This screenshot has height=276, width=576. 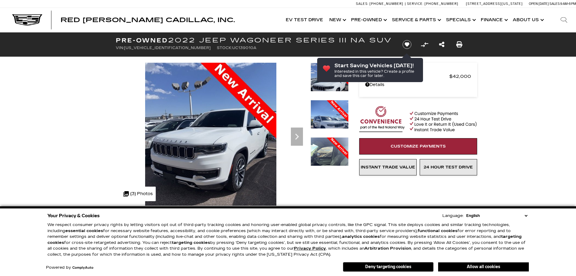 What do you see at coordinates (27, 20) in the screenshot?
I see `a: Cadillac Dark Logo with Cadillac White Text` at bounding box center [27, 20].